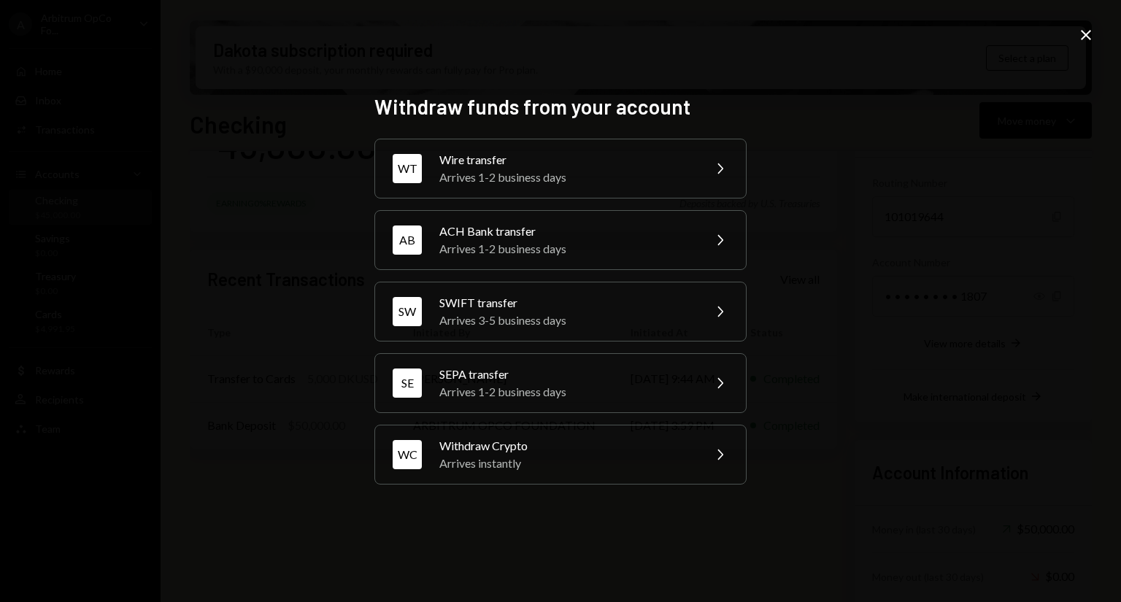  I want to click on div: ACH Bank transfer, so click(566, 231).